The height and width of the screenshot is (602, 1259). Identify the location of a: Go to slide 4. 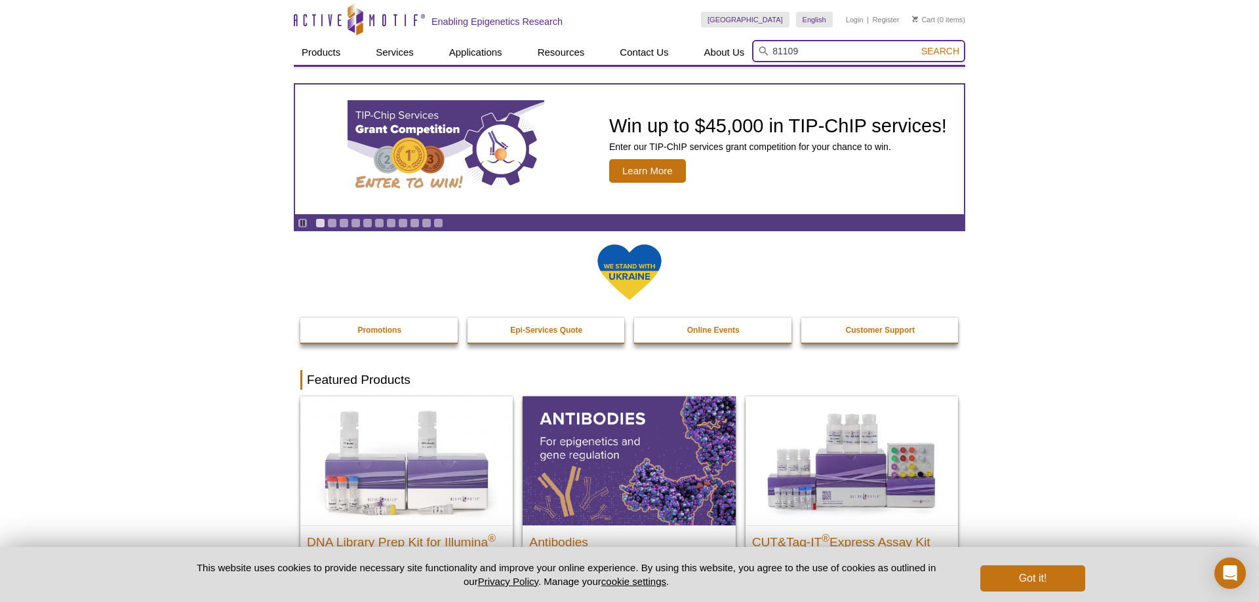
(355, 223).